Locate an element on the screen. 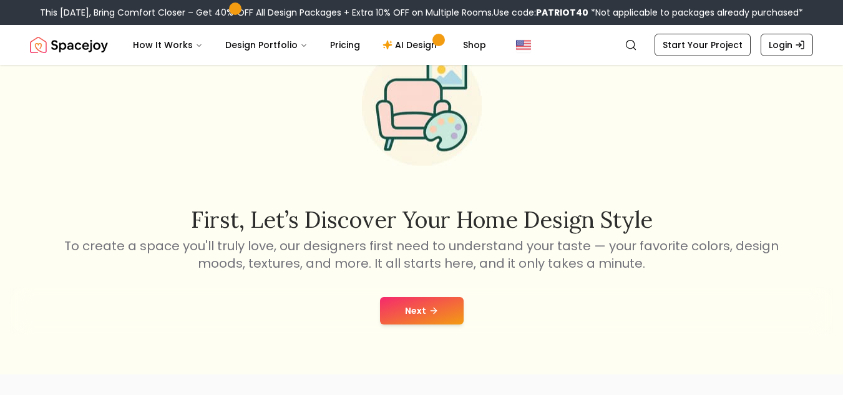 This screenshot has height=395, width=843. a: Spacejoy is located at coordinates (69, 45).